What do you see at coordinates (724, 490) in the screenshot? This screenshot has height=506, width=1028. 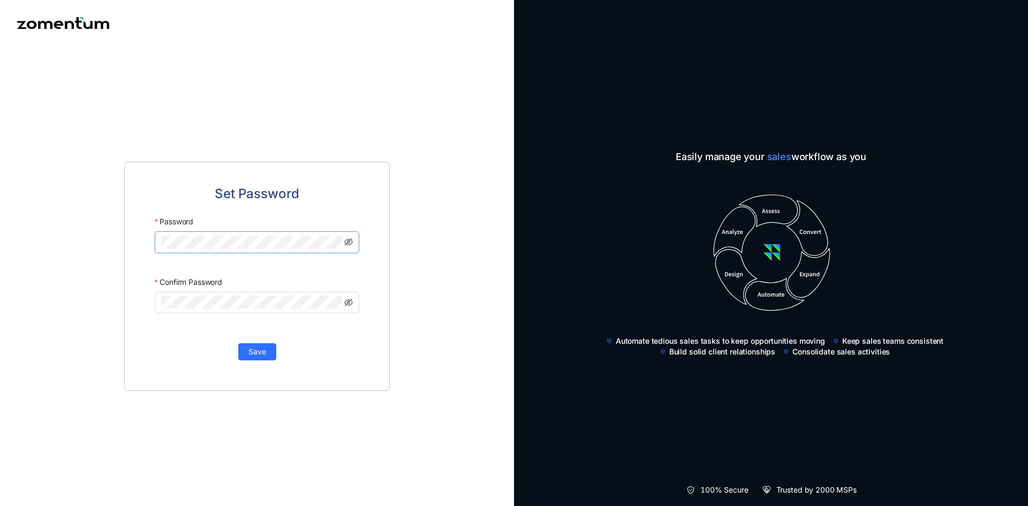 I see `span: 100% Secure` at bounding box center [724, 490].